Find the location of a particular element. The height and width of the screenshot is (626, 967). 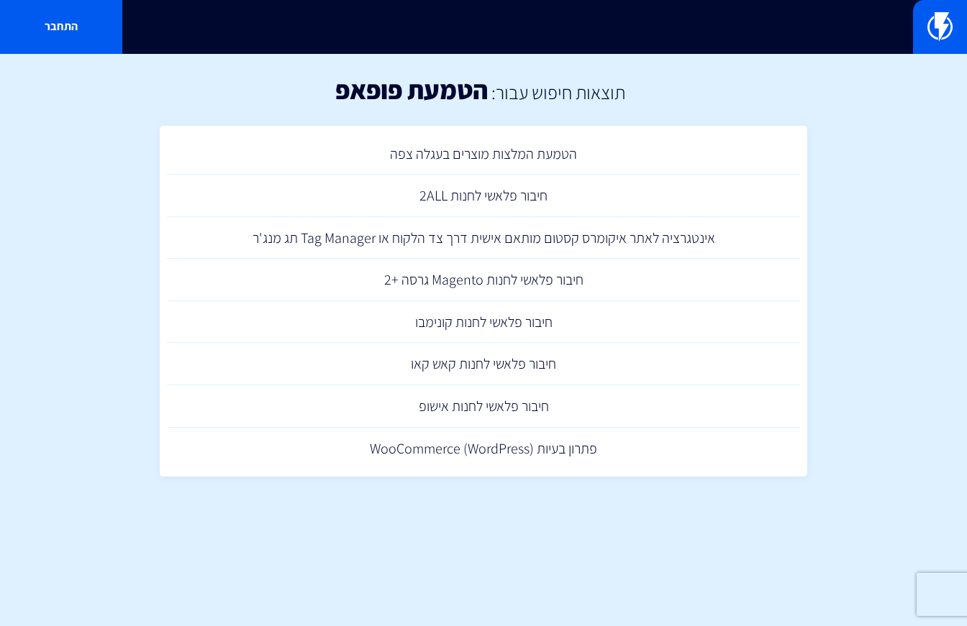

a: חיבור פלאשי לחנות Magento גרסה +2 is located at coordinates (483, 280).